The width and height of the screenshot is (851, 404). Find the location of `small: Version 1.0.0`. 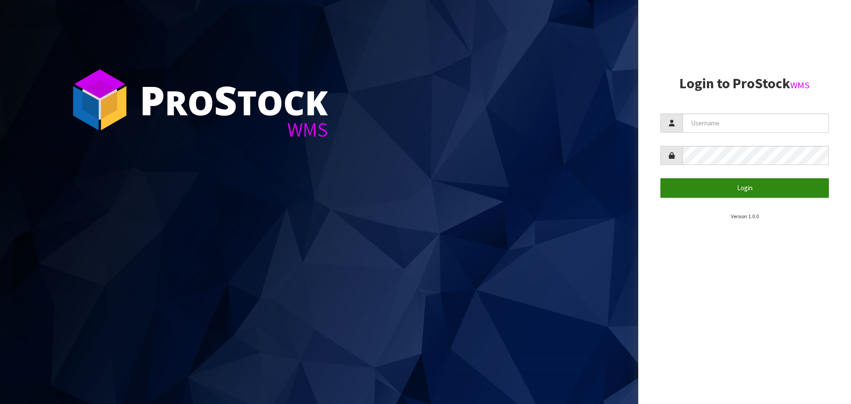

small: Version 1.0.0 is located at coordinates (744, 216).